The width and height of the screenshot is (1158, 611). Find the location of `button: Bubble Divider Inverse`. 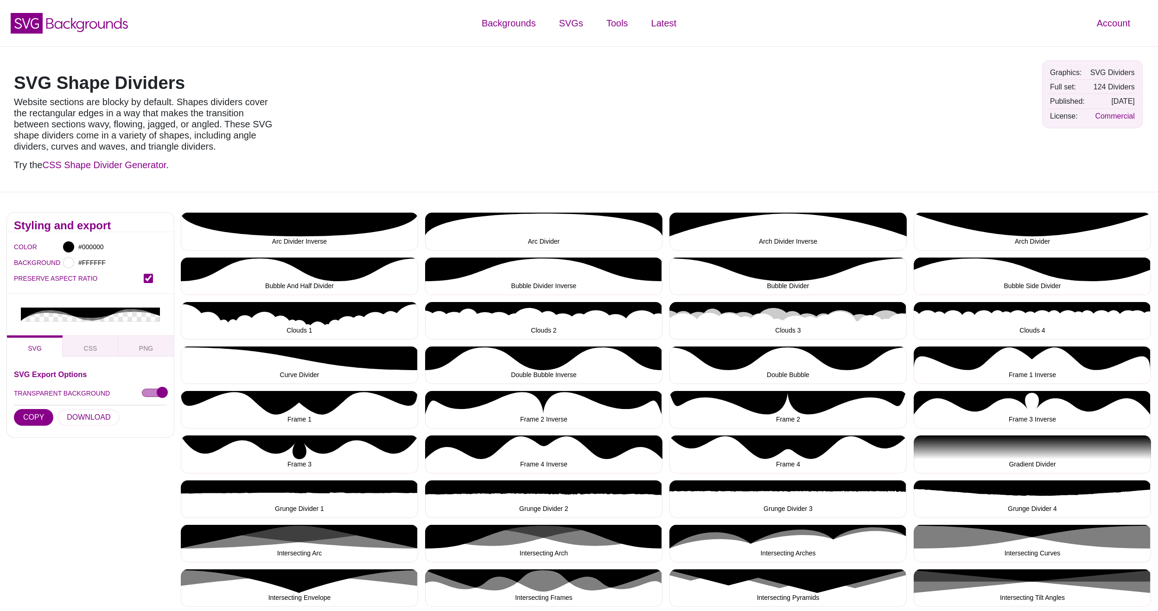

button: Bubble Divider Inverse is located at coordinates (544, 276).